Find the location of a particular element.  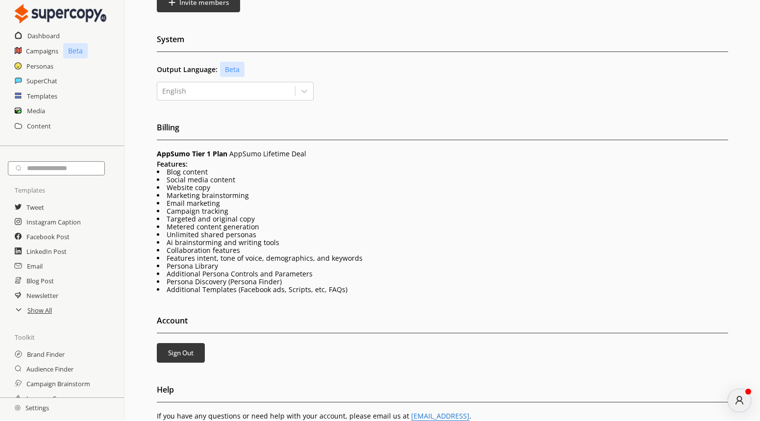

span: AppSumo Tier 1 Plan is located at coordinates (192, 153).